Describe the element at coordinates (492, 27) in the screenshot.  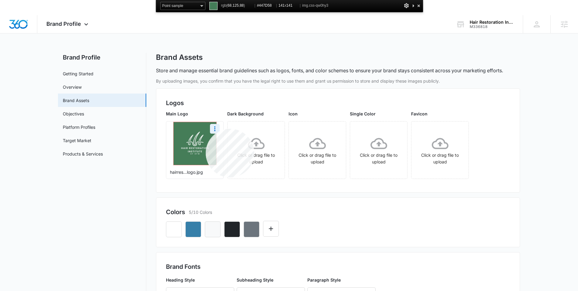
I see `div: account id` at that location.